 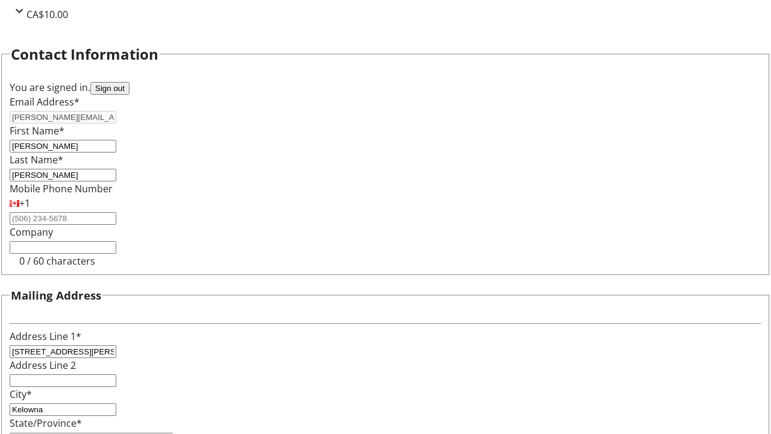 I want to click on tr-character-limit: 0 / 60 characters, so click(x=57, y=261).